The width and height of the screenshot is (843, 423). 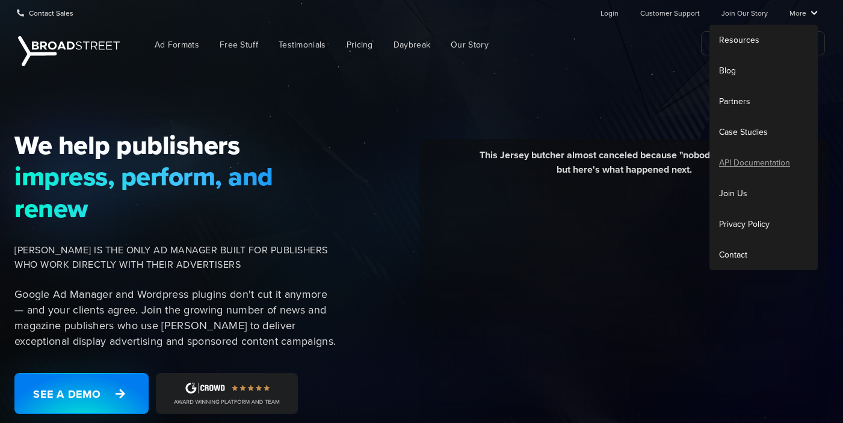 I want to click on a: Privacy Policy, so click(x=763, y=224).